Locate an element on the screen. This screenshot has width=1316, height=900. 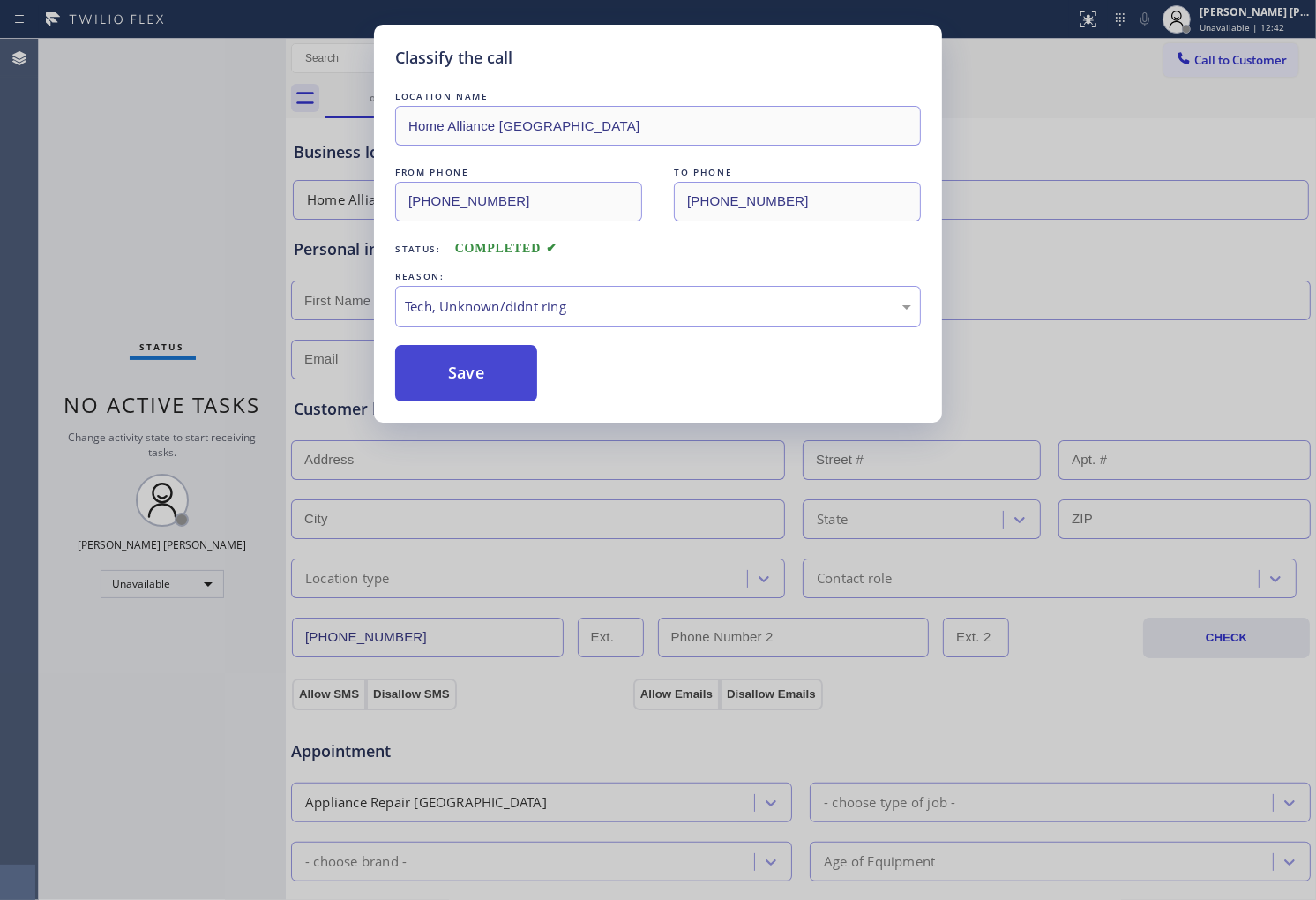
div: Tech, Unknown/didnt ring is located at coordinates (658, 306).